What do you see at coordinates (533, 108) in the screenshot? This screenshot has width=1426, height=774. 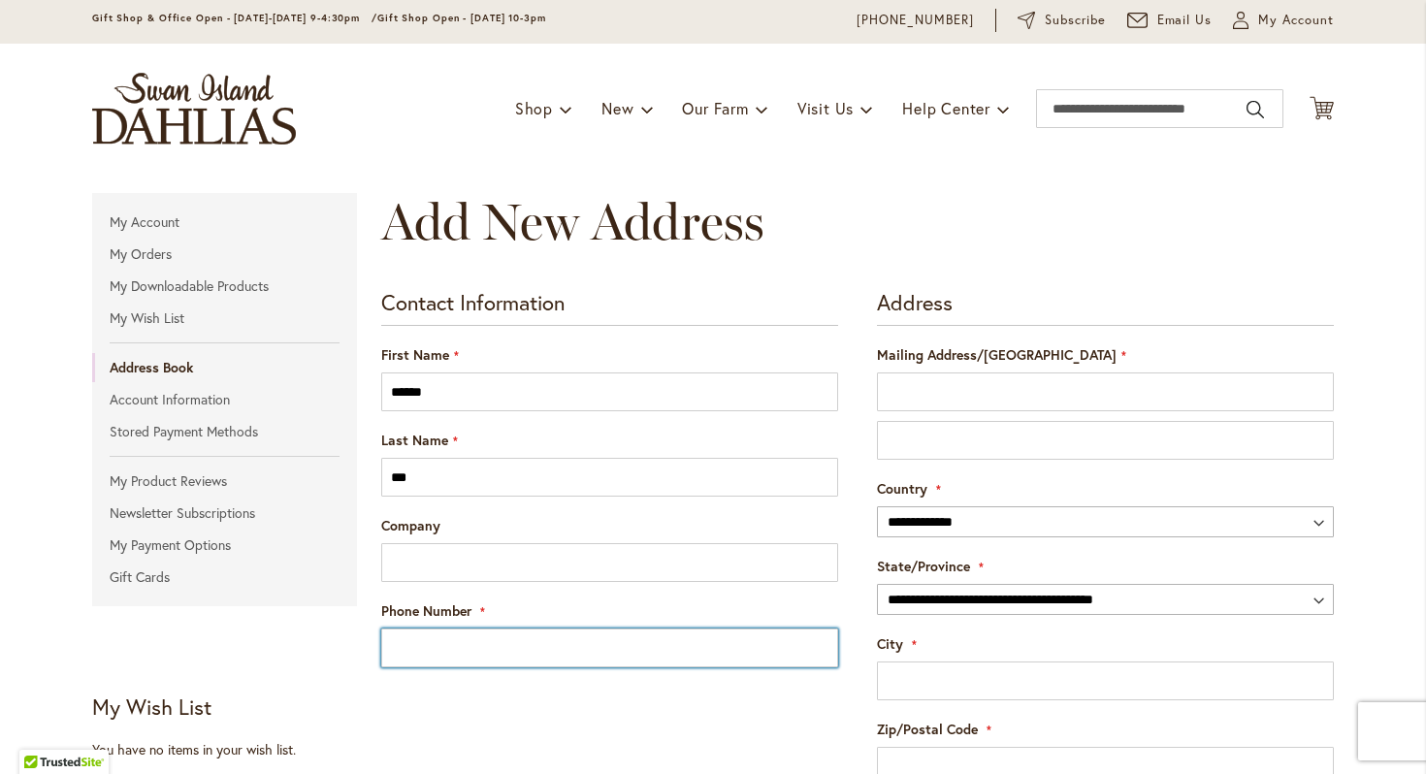 I see `span: Shop` at bounding box center [533, 108].